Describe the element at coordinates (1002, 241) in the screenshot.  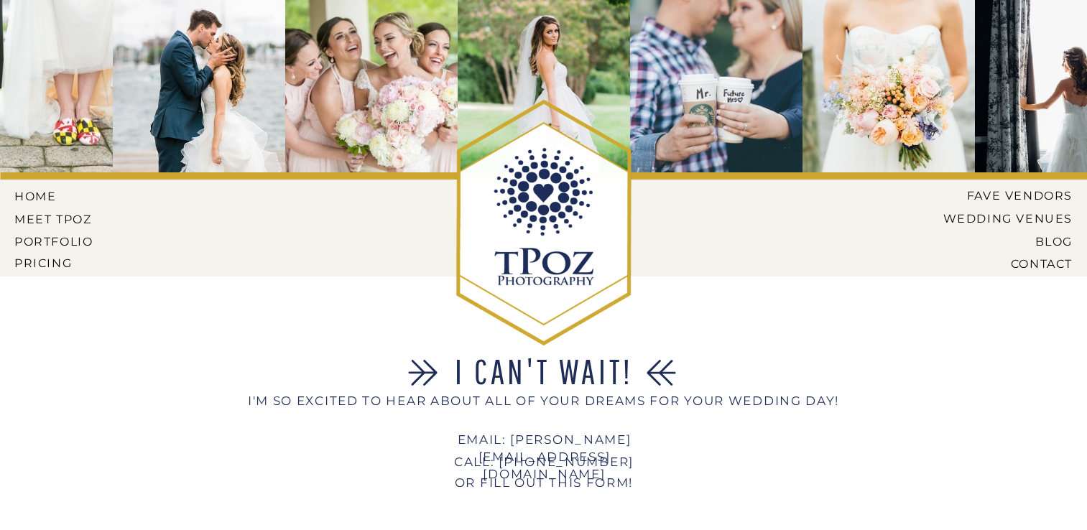
I see `a: BLOG` at that location.